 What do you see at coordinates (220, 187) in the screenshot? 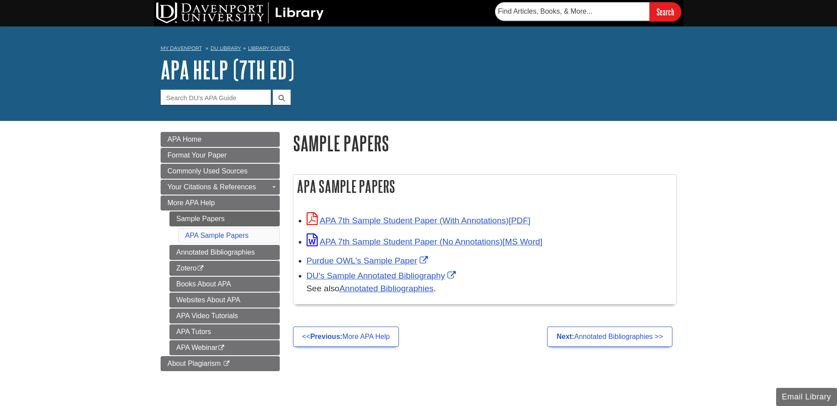
I see `a: Your Citations & References` at bounding box center [220, 187].